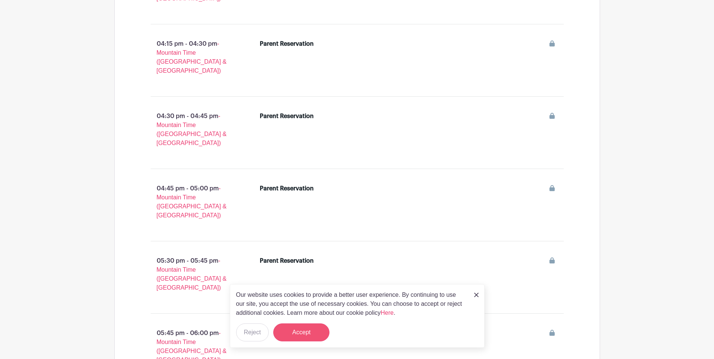  I want to click on p: 05:30 pm - 05:45 pm, so click(193, 274).